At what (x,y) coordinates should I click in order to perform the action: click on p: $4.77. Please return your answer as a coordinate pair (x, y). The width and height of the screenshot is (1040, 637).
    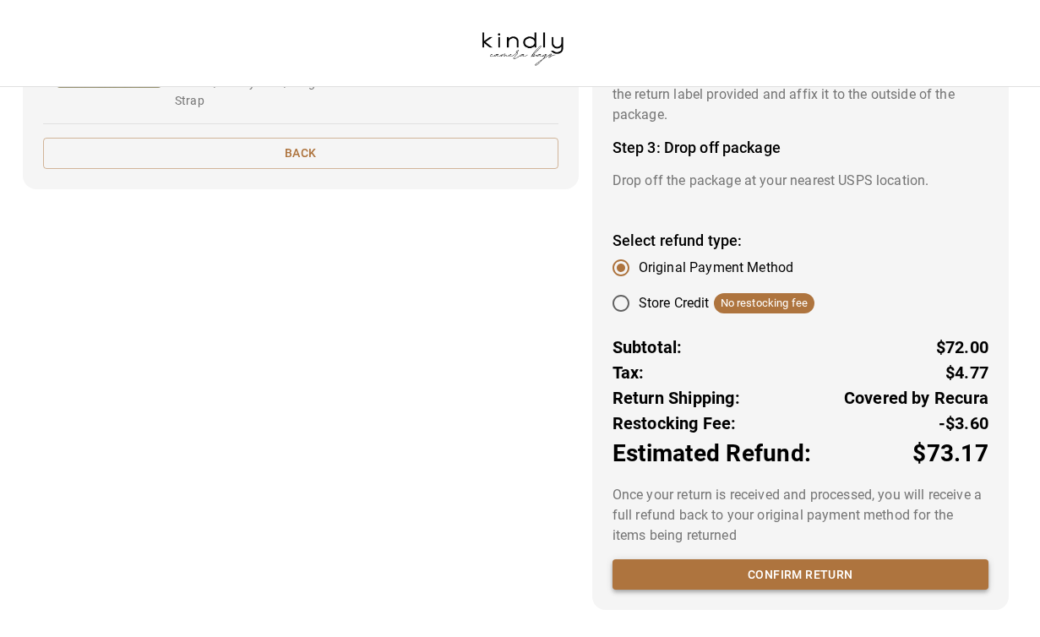
    Looking at the image, I should click on (966, 373).